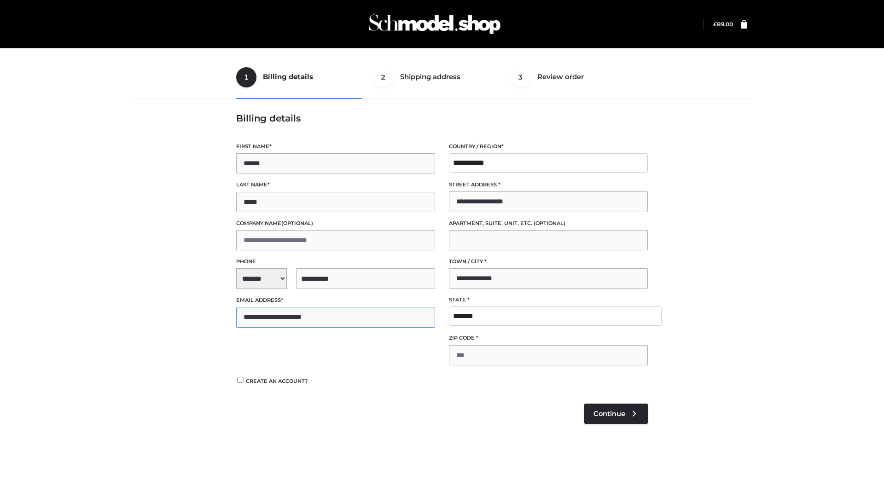  What do you see at coordinates (335, 223) in the screenshot?
I see `label: Company name` at bounding box center [335, 223].